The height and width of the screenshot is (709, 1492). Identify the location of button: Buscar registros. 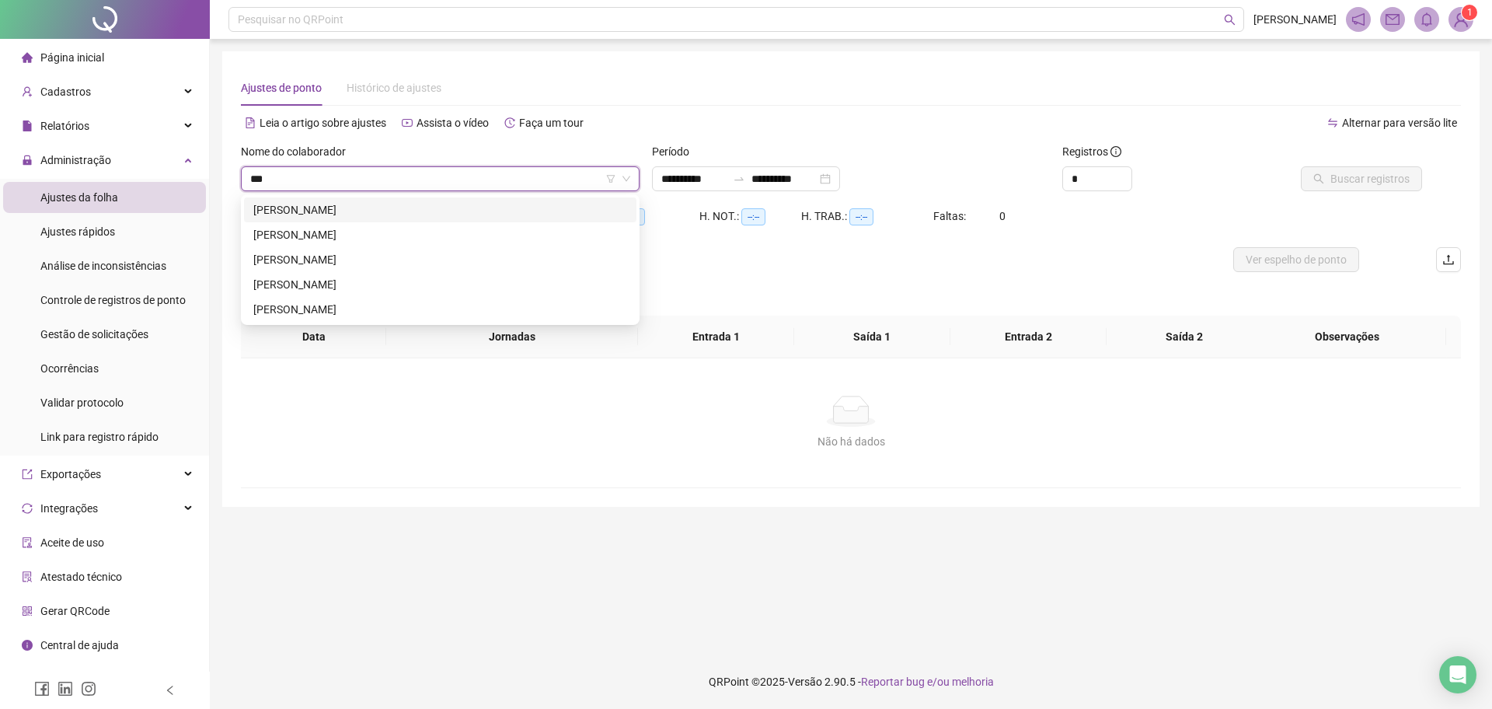
(1361, 179).